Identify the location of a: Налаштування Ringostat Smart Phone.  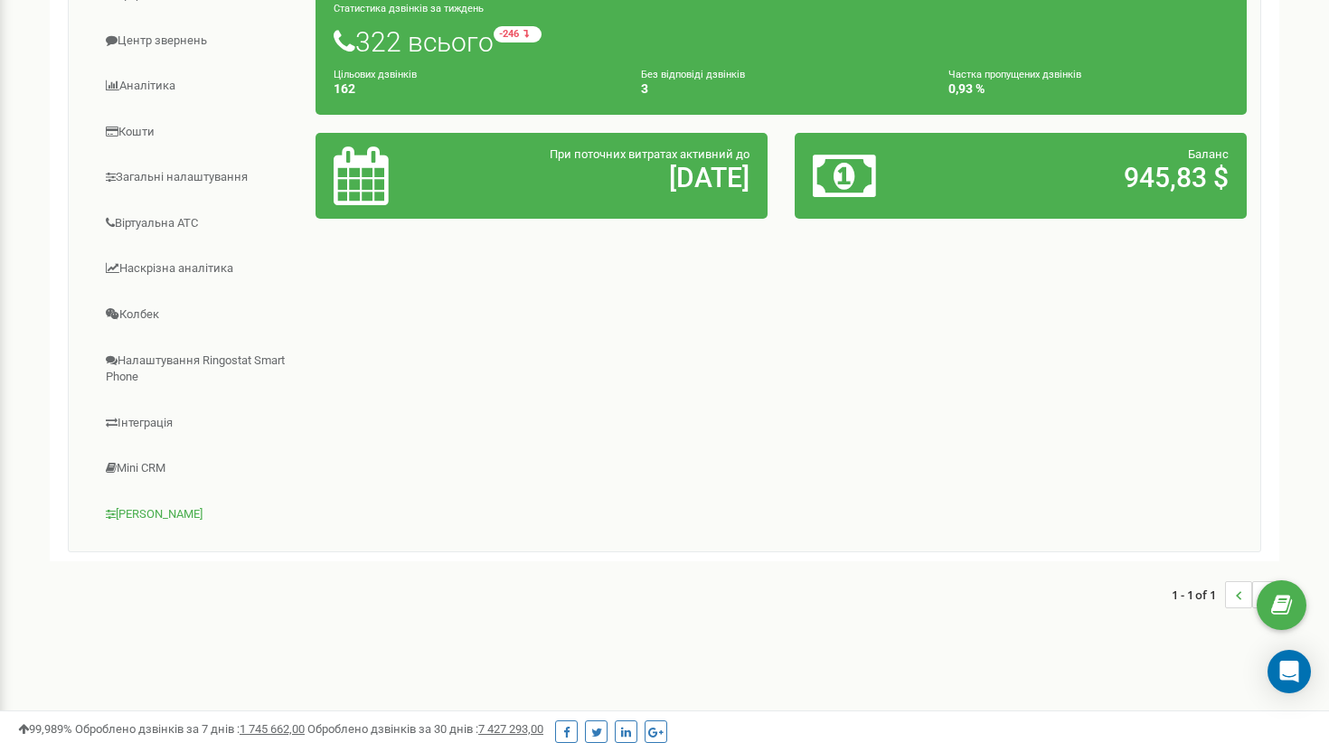
(199, 369).